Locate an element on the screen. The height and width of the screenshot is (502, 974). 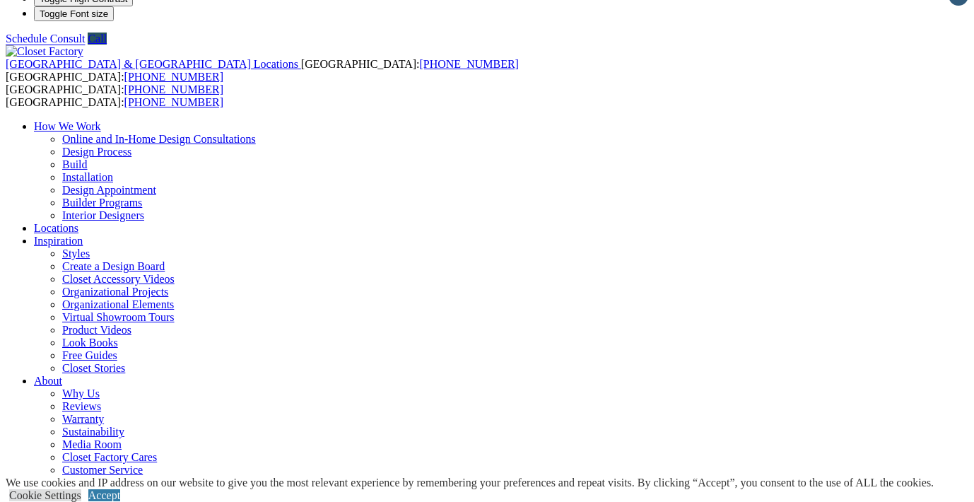
a: Closet Stories is located at coordinates (93, 368).